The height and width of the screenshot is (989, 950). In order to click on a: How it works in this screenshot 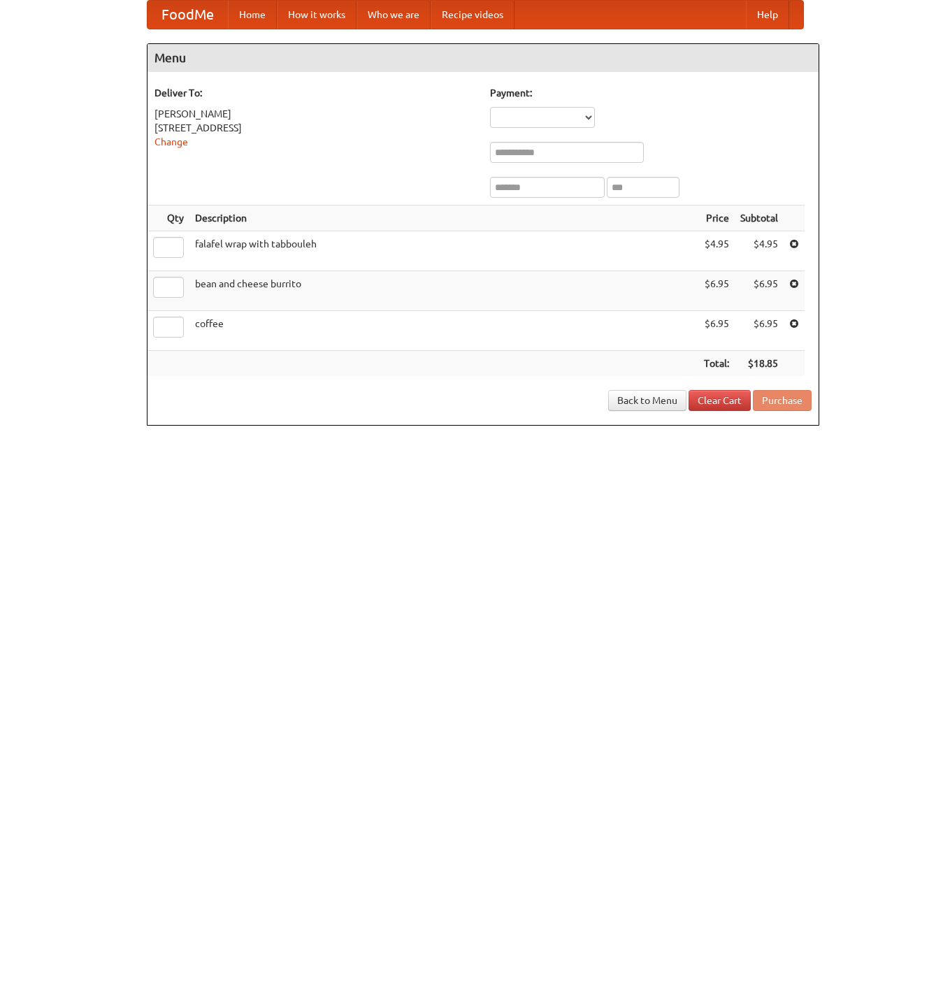, I will do `click(317, 15)`.